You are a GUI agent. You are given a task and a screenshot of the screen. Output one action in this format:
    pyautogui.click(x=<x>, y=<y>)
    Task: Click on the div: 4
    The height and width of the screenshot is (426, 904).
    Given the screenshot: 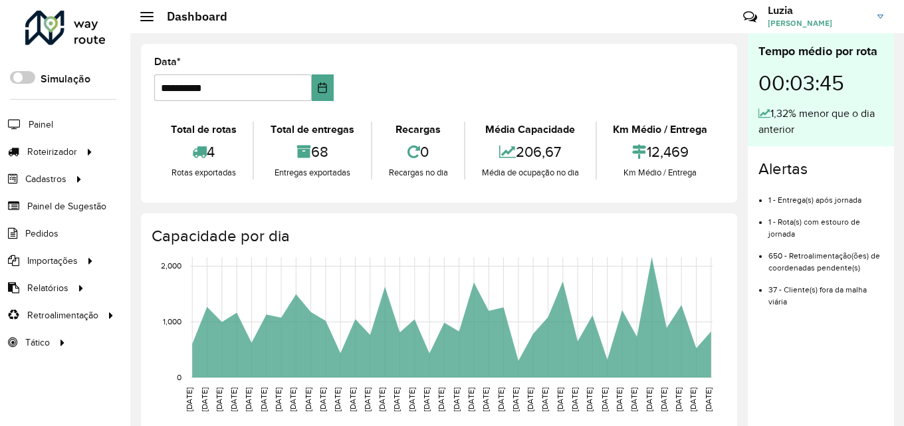 What is the action you would take?
    pyautogui.click(x=203, y=151)
    